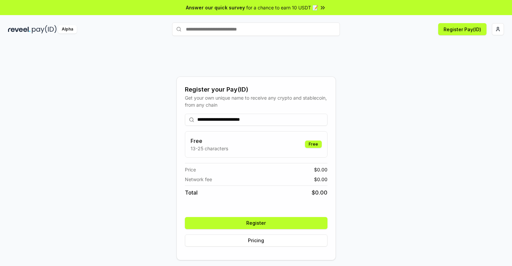 This screenshot has height=266, width=512. I want to click on div: Alpha, so click(67, 29).